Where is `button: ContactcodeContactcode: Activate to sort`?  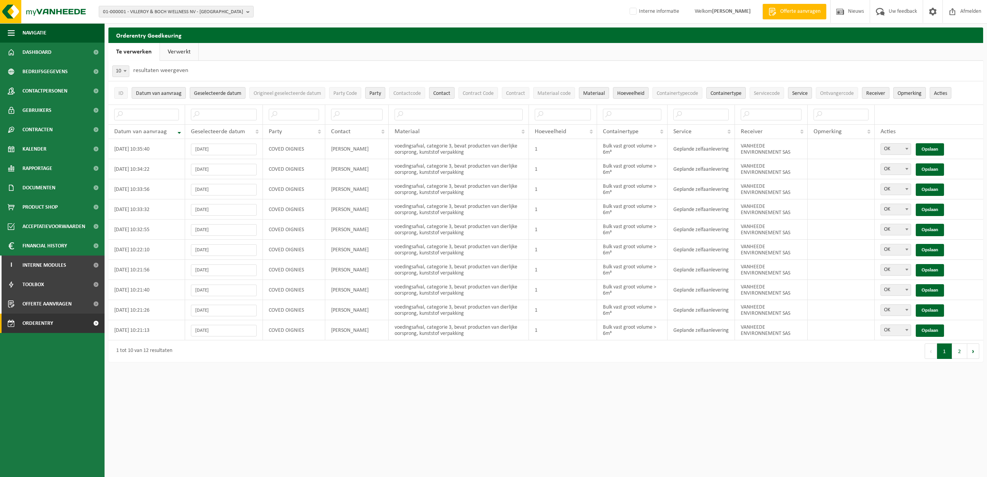 button: ContactcodeContactcode: Activate to sort is located at coordinates (407, 93).